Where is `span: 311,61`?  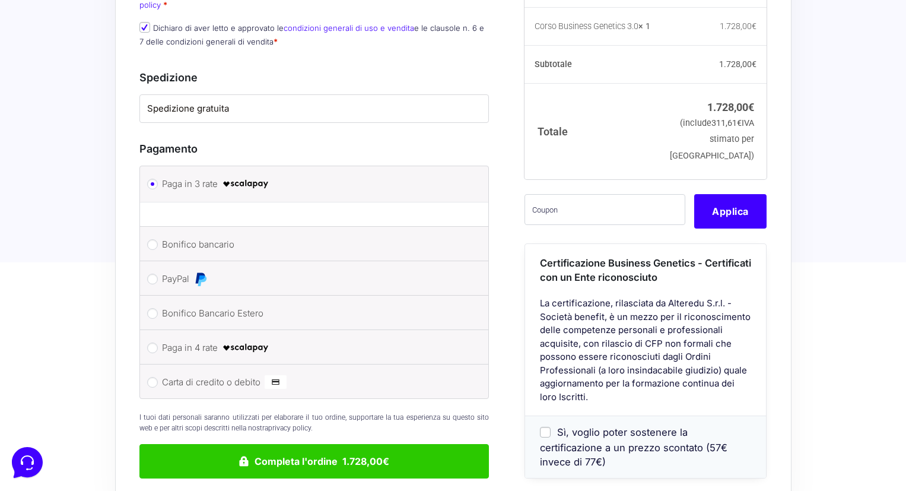 span: 311,61 is located at coordinates (726, 123).